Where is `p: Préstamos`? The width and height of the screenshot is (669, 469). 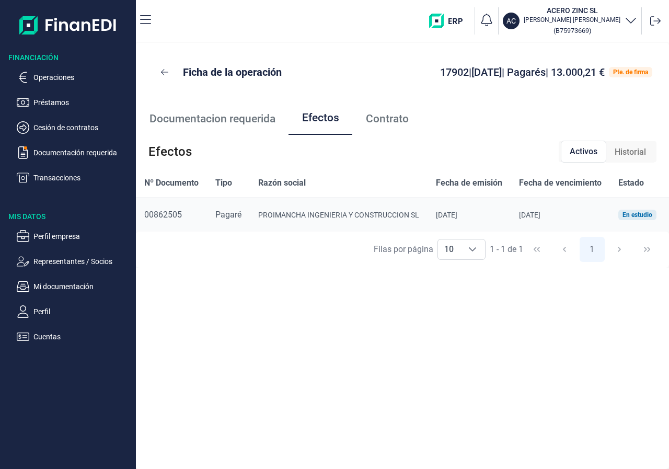
p: Préstamos is located at coordinates (83, 102).